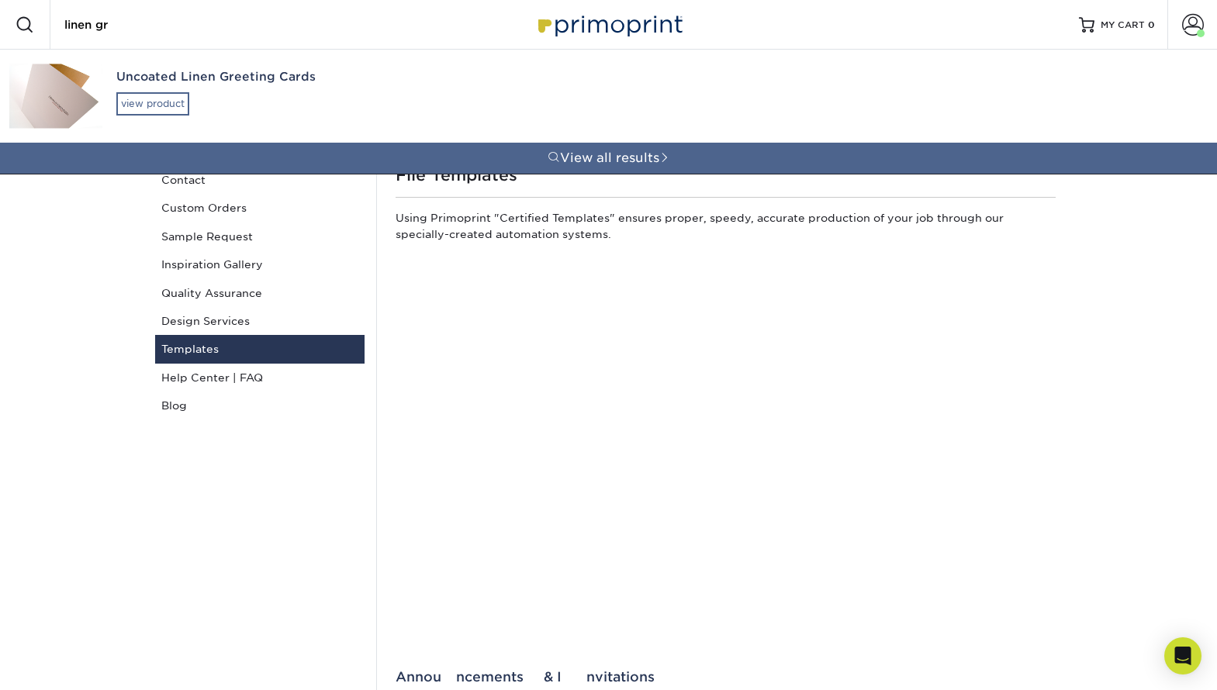 Image resolution: width=1217 pixels, height=690 pixels. I want to click on a: Sample Request, so click(260, 237).